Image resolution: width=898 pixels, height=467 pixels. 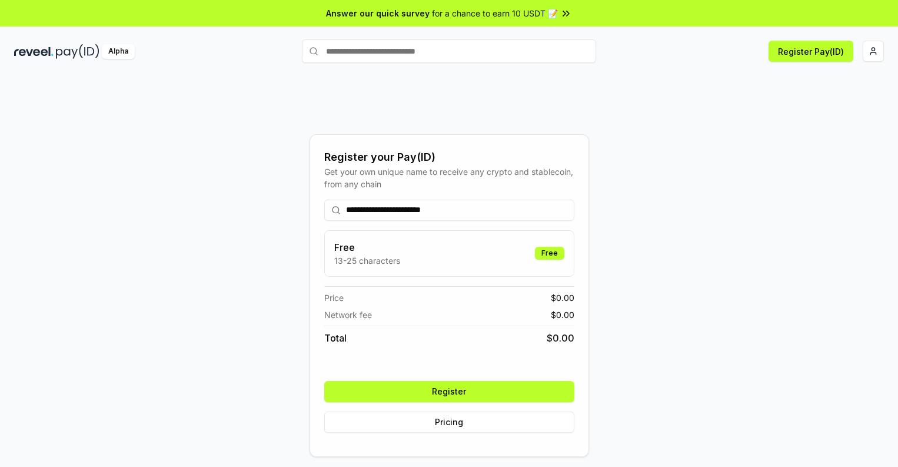 I want to click on img: reveel_dark, so click(x=34, y=51).